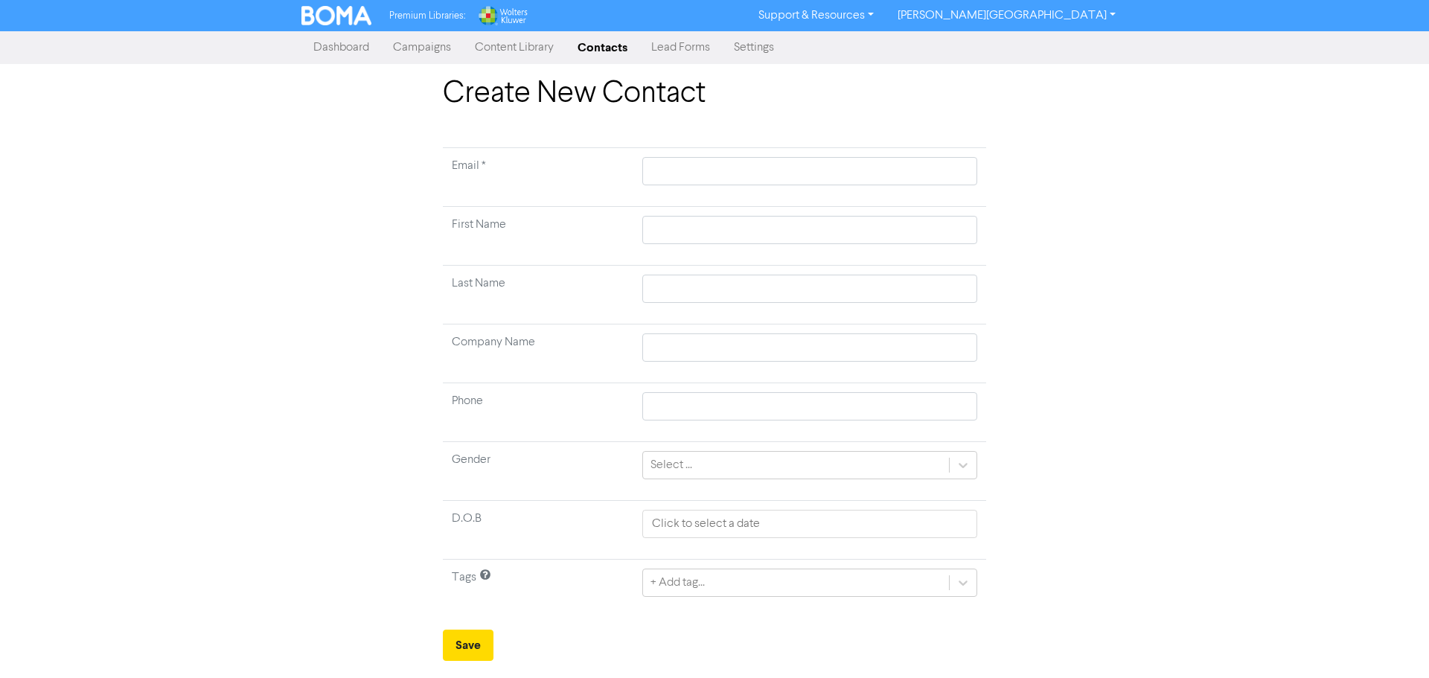 The height and width of the screenshot is (678, 1429). I want to click on div: Chat Widget, so click(1392, 642).